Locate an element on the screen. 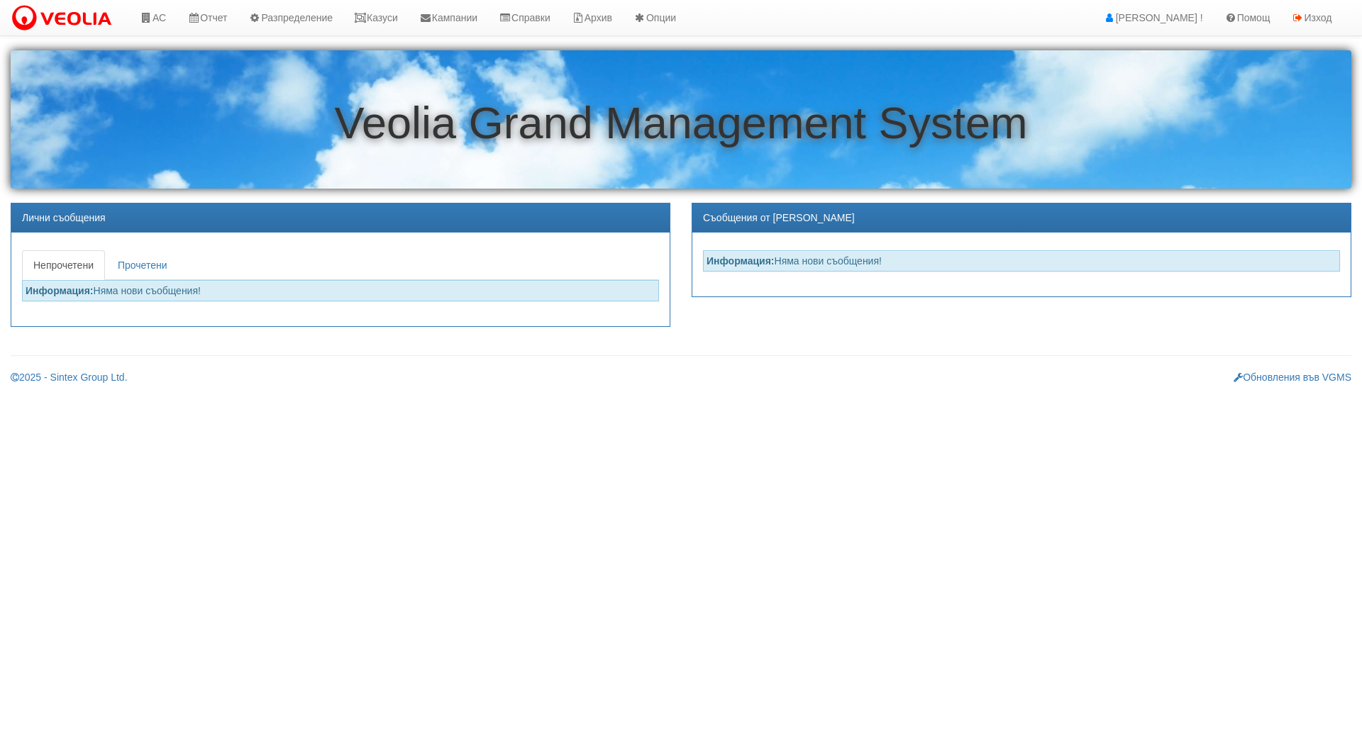 This screenshot has width=1362, height=731. a: 2025 - Sintex Group Ltd. is located at coordinates (69, 377).